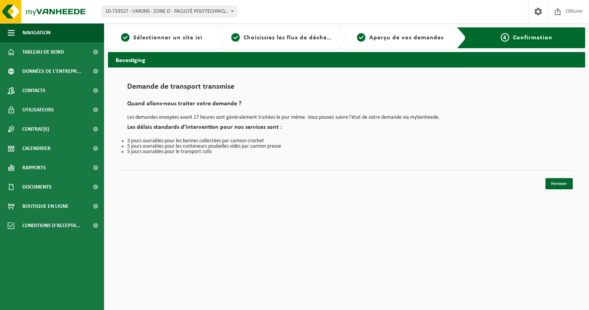  What do you see at coordinates (282, 38) in the screenshot?
I see `a: 2Choisissiez les flux de déchets et récipients` at bounding box center [282, 38].